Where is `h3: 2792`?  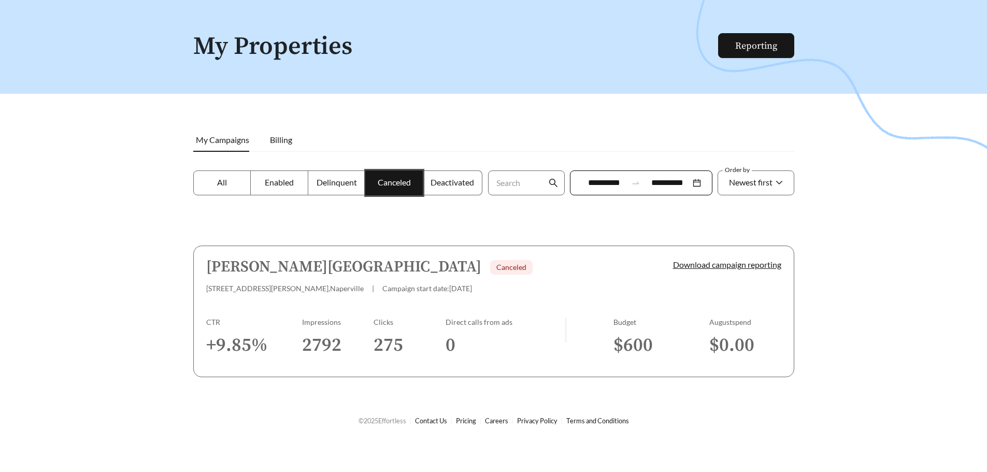 h3: 2792 is located at coordinates (338, 345).